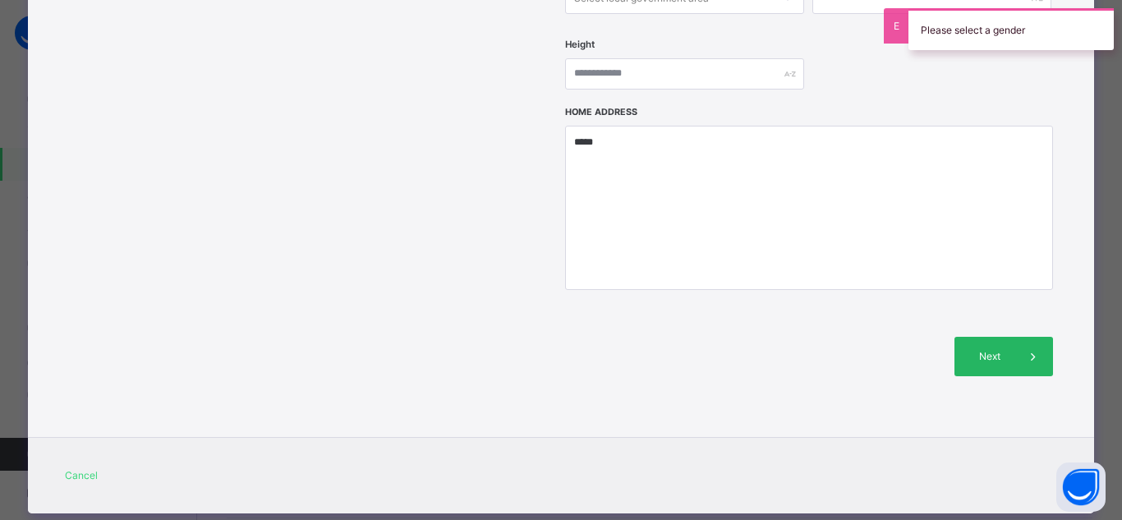 The height and width of the screenshot is (520, 1122). What do you see at coordinates (601, 113) in the screenshot?
I see `label: Home Address` at bounding box center [601, 113].